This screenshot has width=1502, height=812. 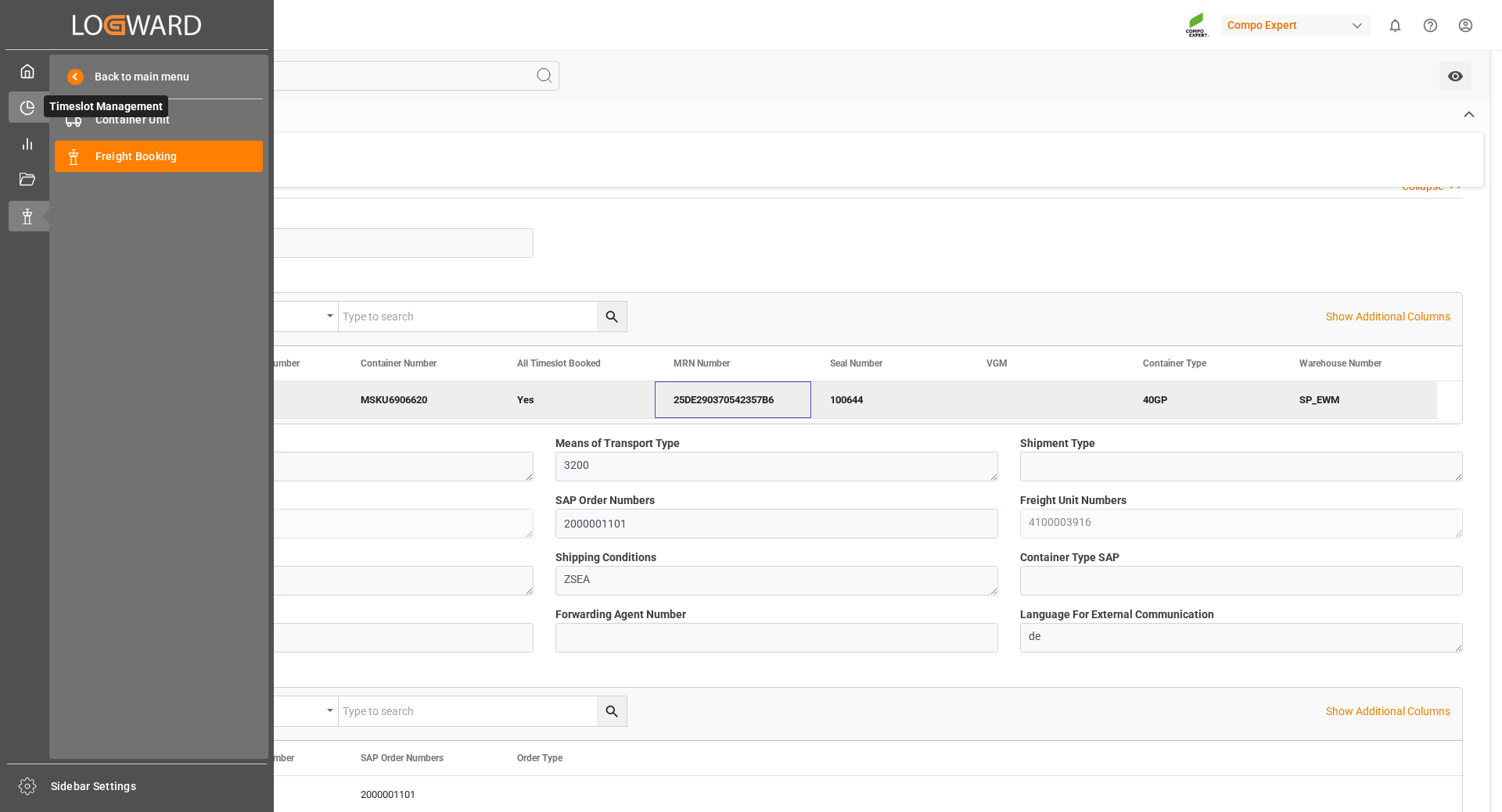 I want to click on span: Container Type, so click(x=1174, y=363).